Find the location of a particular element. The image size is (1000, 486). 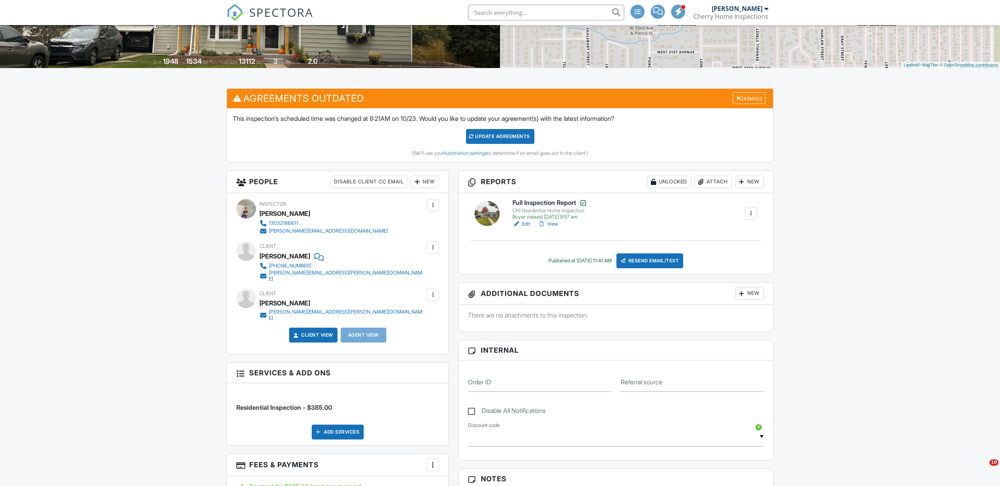

label: Discount code is located at coordinates (484, 425).